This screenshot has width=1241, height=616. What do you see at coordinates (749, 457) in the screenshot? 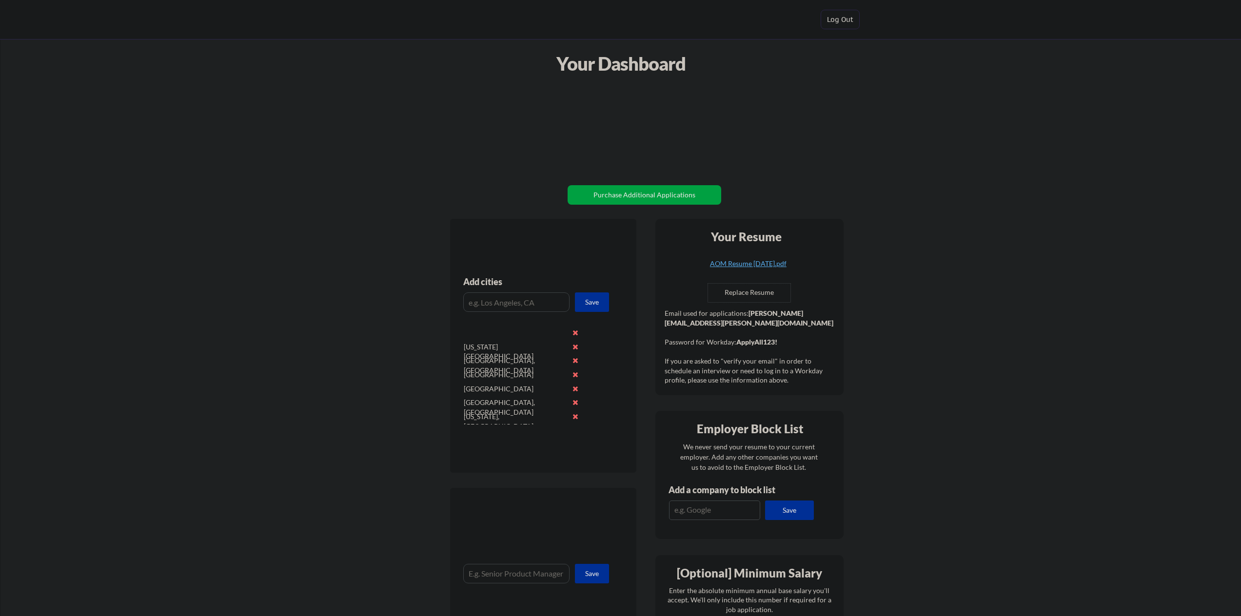
I see `div: We never send your resume to your current employer. Add any other companies you want us to avoid ...` at bounding box center [749, 457].